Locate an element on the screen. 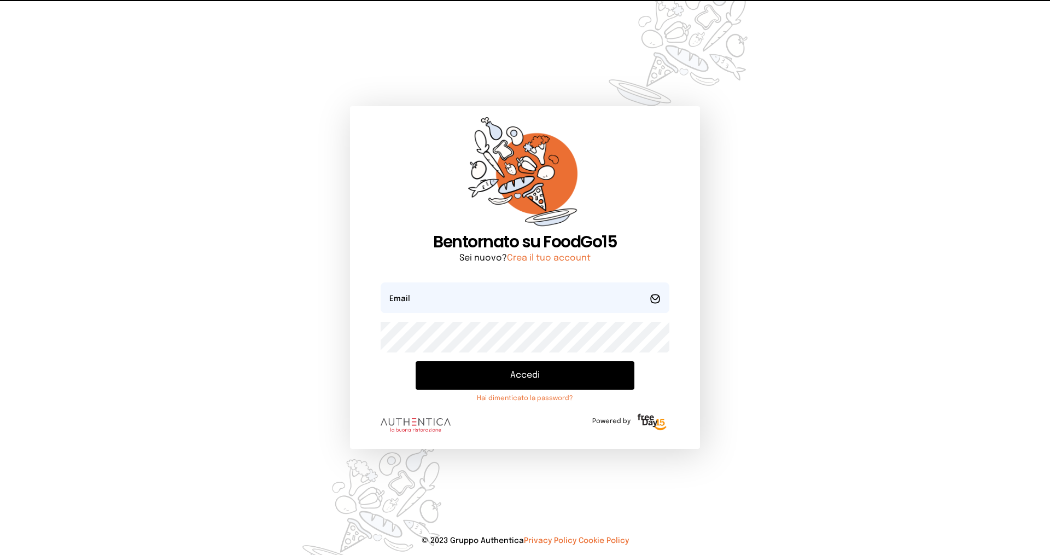  a: Cookie Policy is located at coordinates (604, 541).